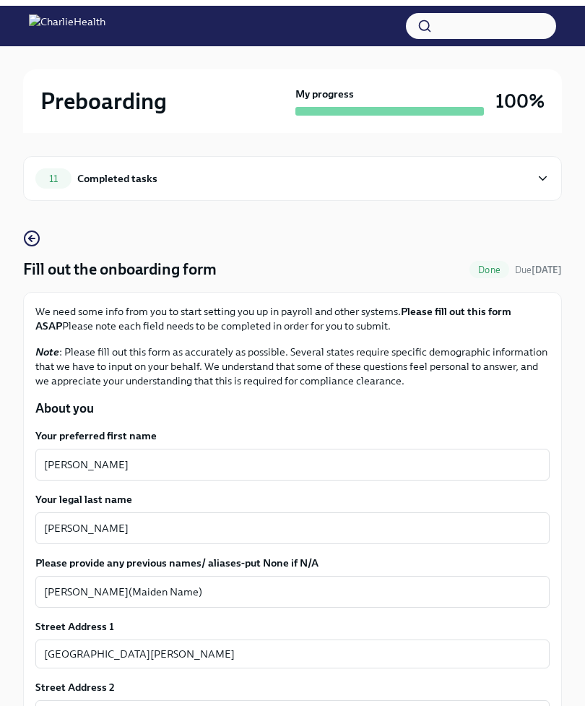 The image size is (585, 706). What do you see at coordinates (324, 88) in the screenshot?
I see `strong: My progress` at bounding box center [324, 88].